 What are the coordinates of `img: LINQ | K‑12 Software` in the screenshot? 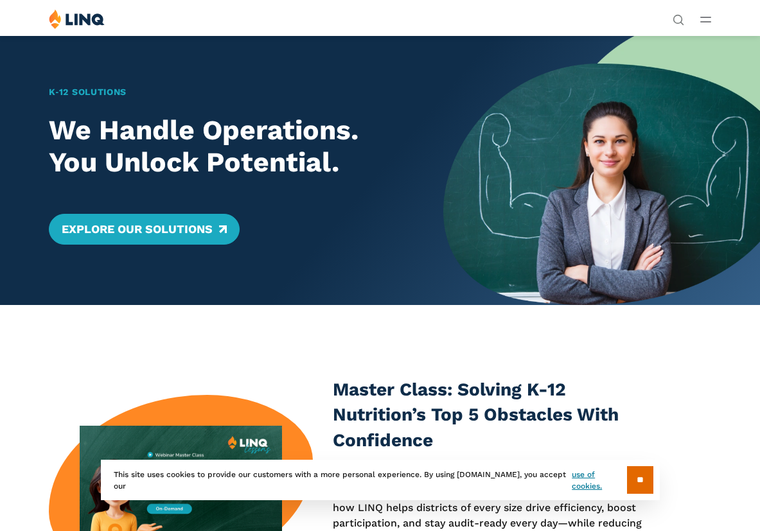 It's located at (76, 19).